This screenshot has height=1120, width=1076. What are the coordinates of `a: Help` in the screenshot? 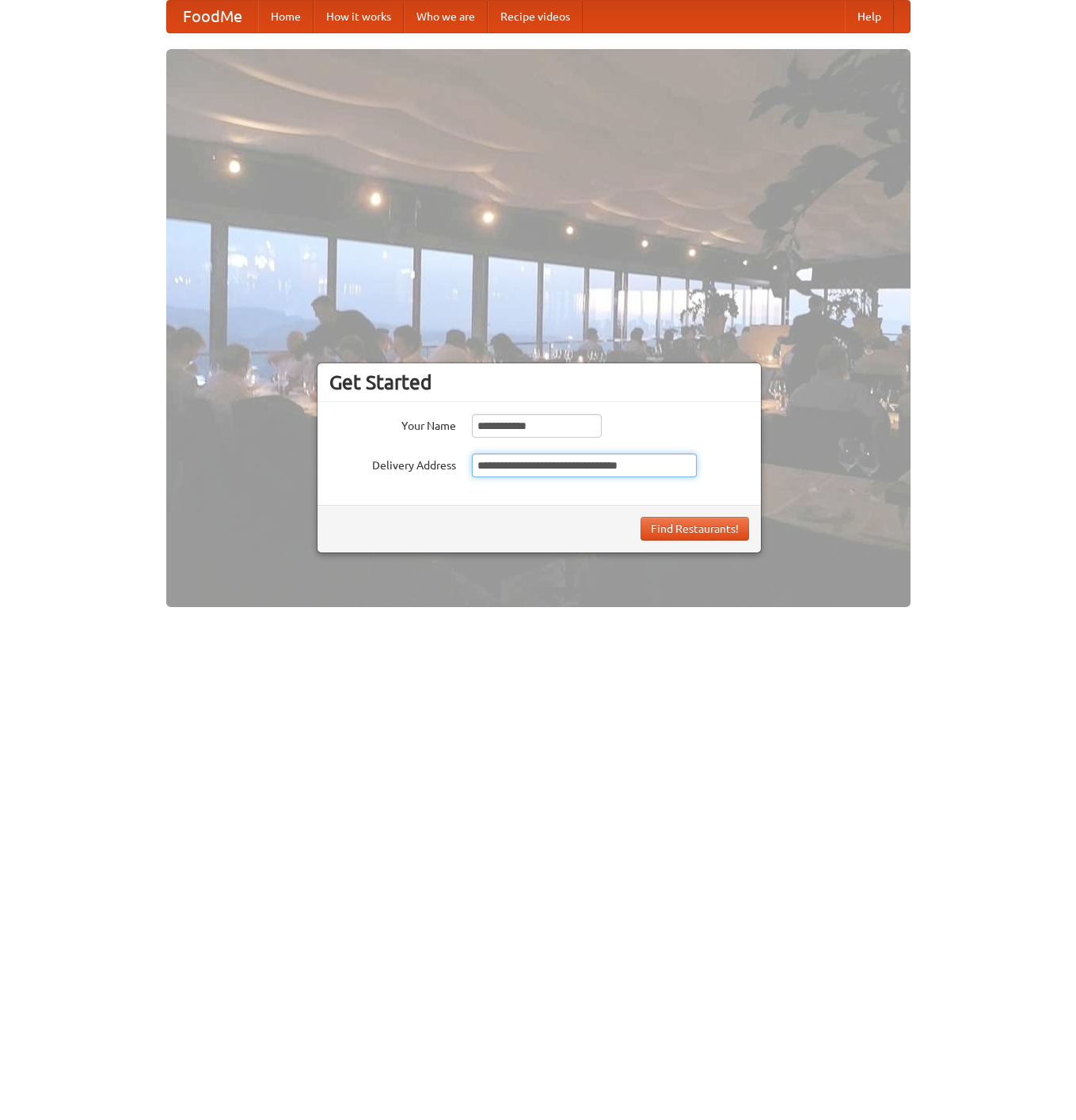 It's located at (869, 16).